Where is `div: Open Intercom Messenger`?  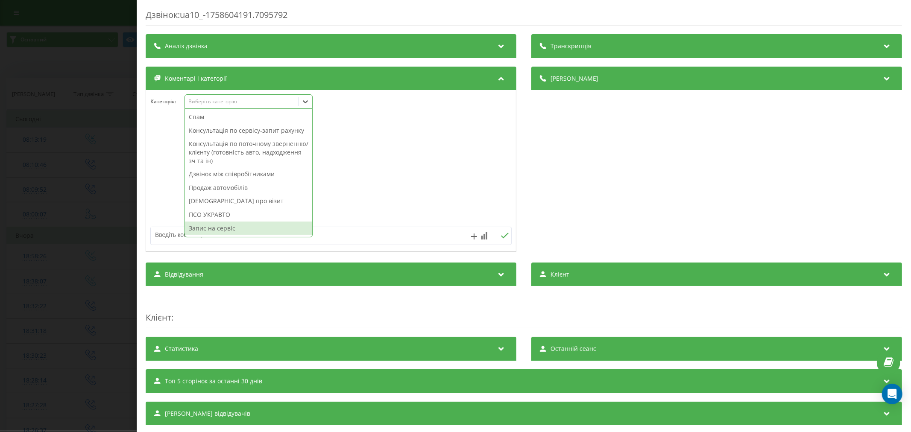 div: Open Intercom Messenger is located at coordinates (892, 394).